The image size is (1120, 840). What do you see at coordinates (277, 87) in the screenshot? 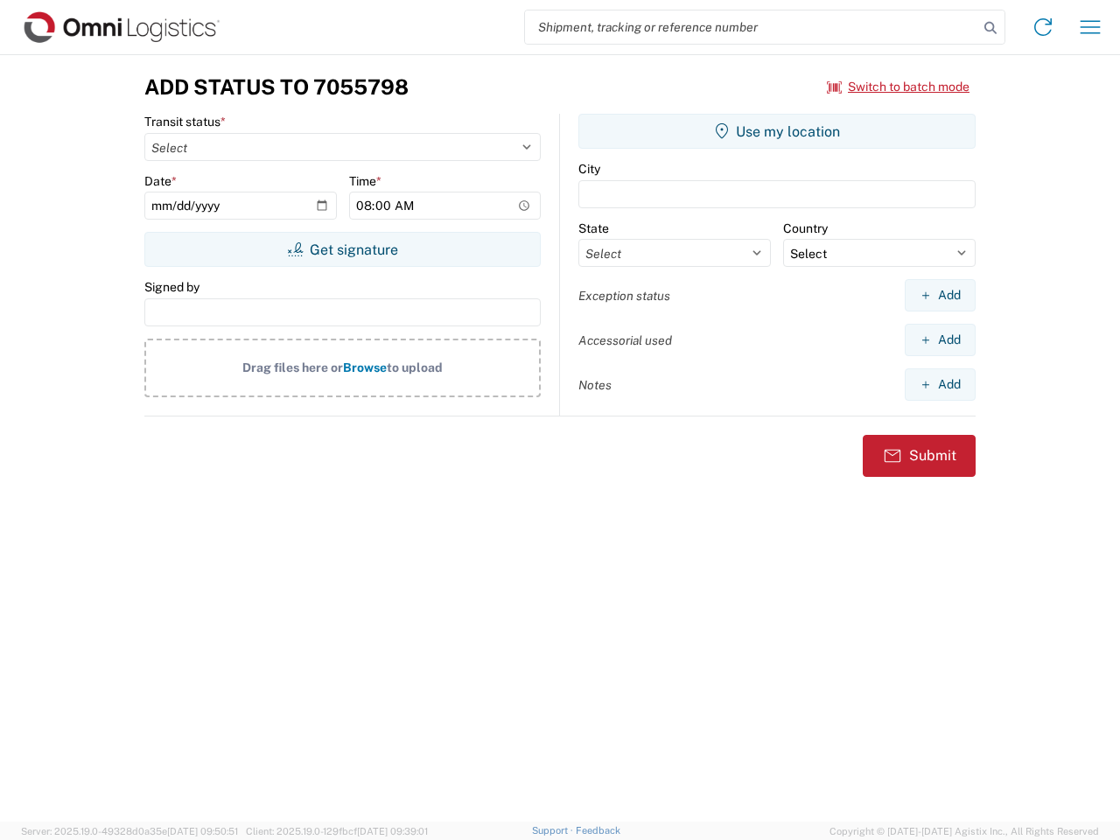
I see `h3: Add Status to 7055798` at bounding box center [277, 87].